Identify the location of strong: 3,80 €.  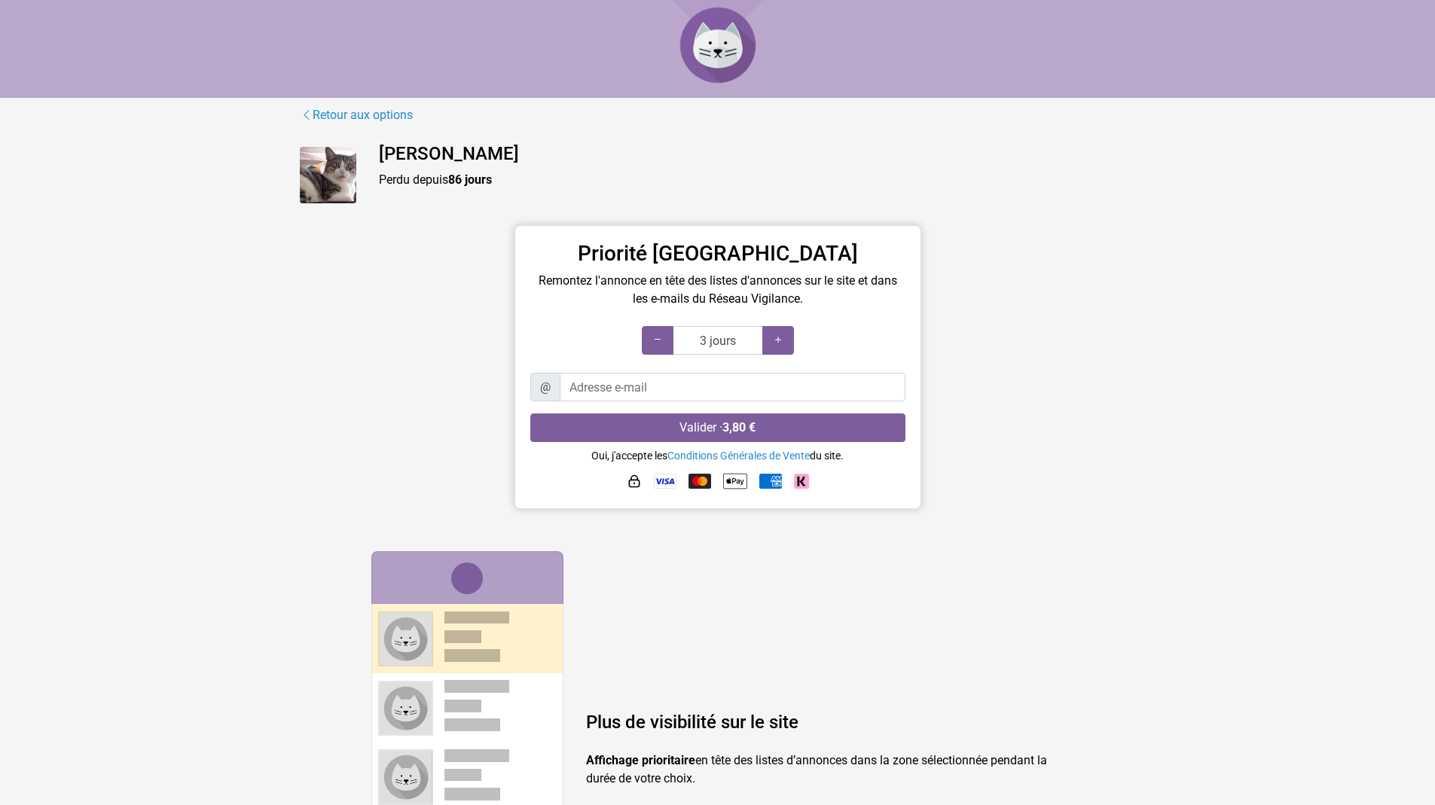
(739, 427).